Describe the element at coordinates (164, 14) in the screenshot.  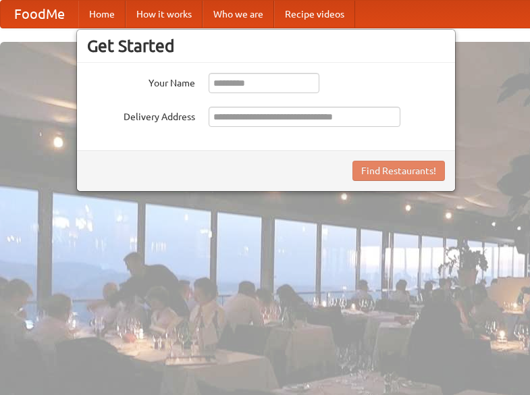
I see `a: How it works` at that location.